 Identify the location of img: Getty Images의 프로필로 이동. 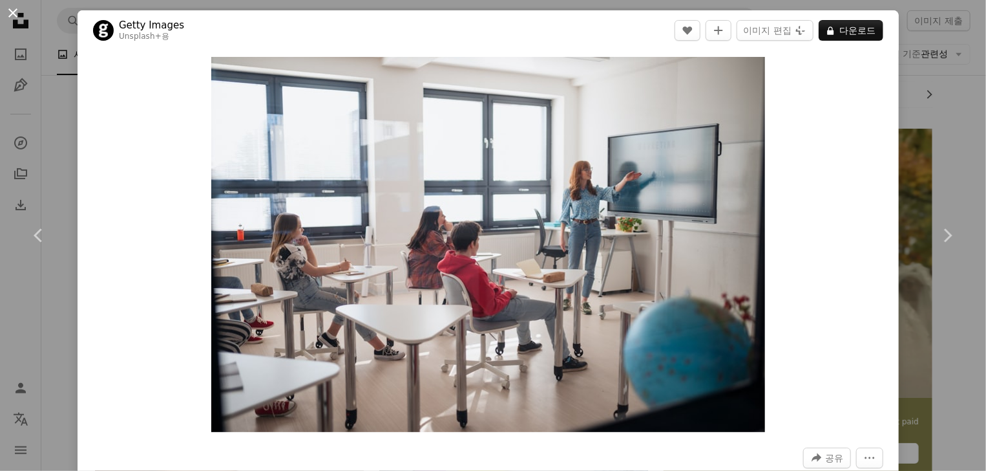
(103, 30).